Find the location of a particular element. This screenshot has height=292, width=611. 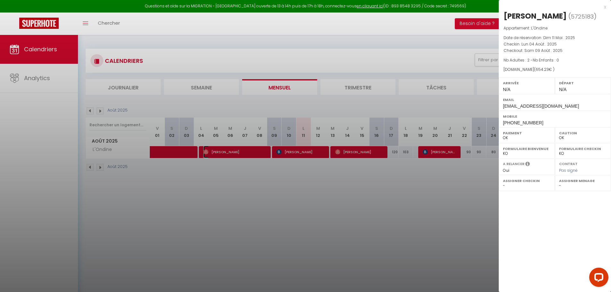

button: Open LiveChat chat widget is located at coordinates (15, 12).